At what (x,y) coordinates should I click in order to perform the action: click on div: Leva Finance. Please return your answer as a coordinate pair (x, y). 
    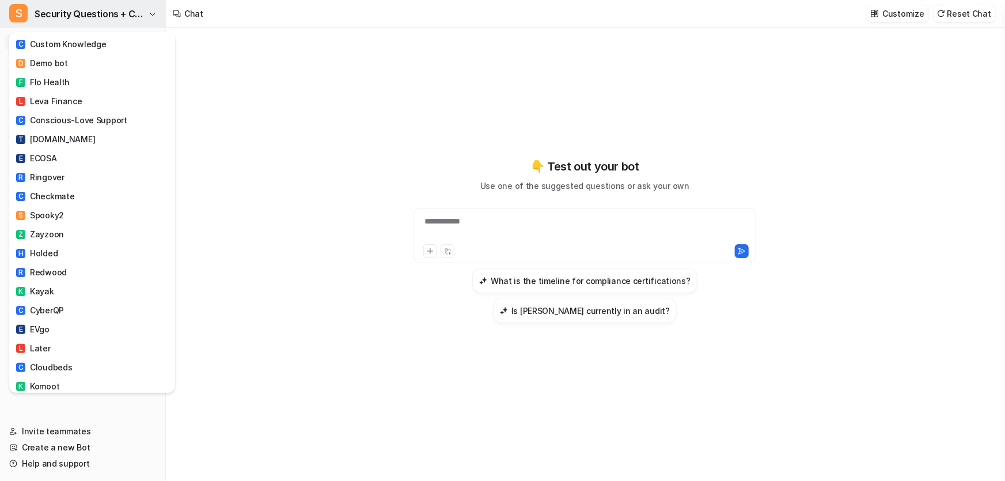
    Looking at the image, I should click on (49, 101).